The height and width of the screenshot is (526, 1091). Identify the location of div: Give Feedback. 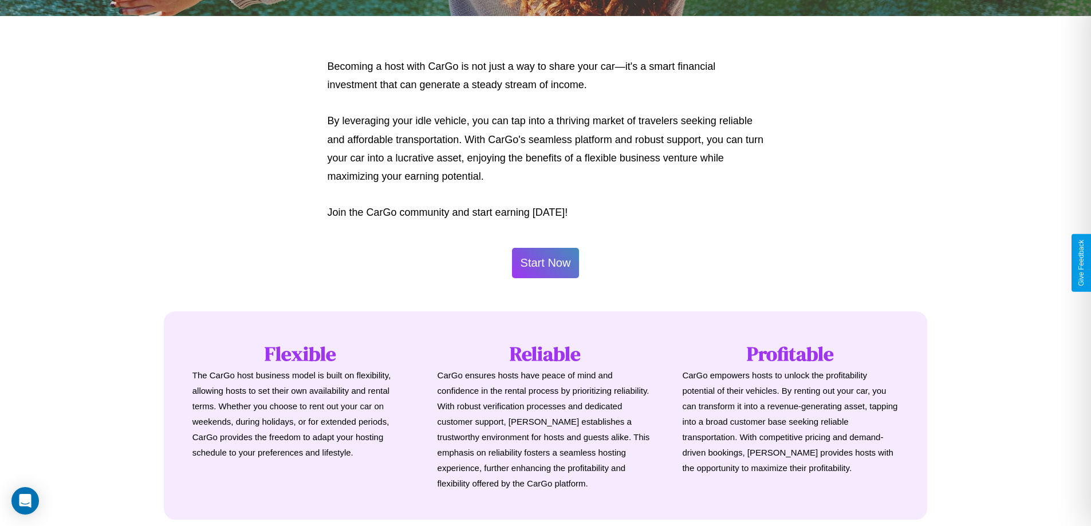
(1081, 263).